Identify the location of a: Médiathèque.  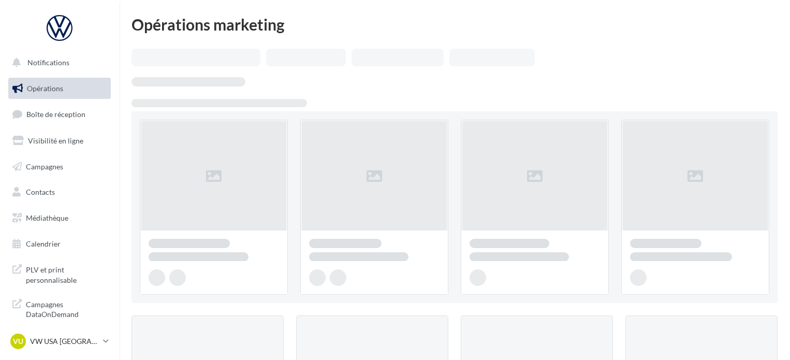
(60, 218).